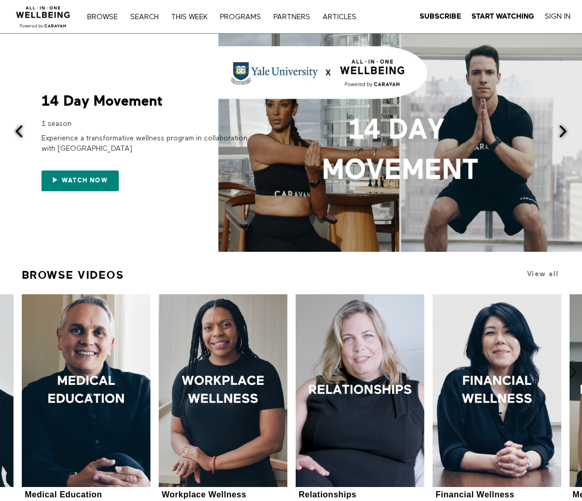  I want to click on a: Medical EducationMedical Education, so click(86, 398).